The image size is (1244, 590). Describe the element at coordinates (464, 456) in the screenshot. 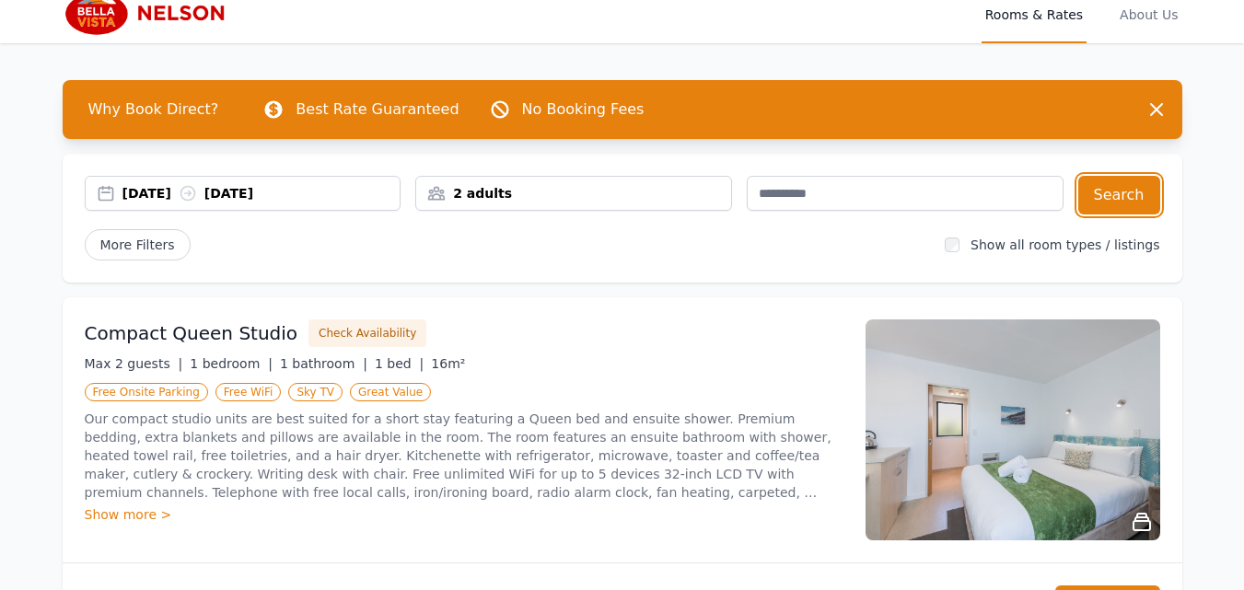

I see `p: Our compact studio units are best suited for a short stay featuring a Queen bed and ensuite showe...` at that location.